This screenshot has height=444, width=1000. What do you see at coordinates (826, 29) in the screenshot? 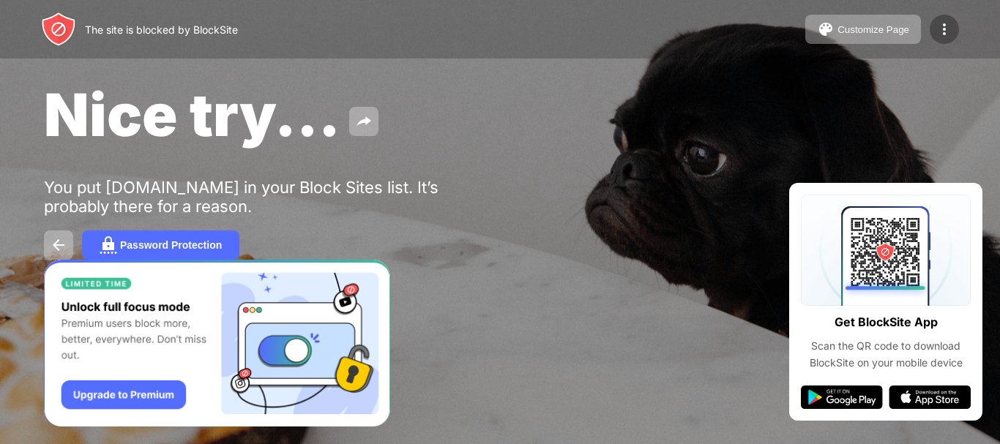
I see `img: pallet.svg` at bounding box center [826, 29].